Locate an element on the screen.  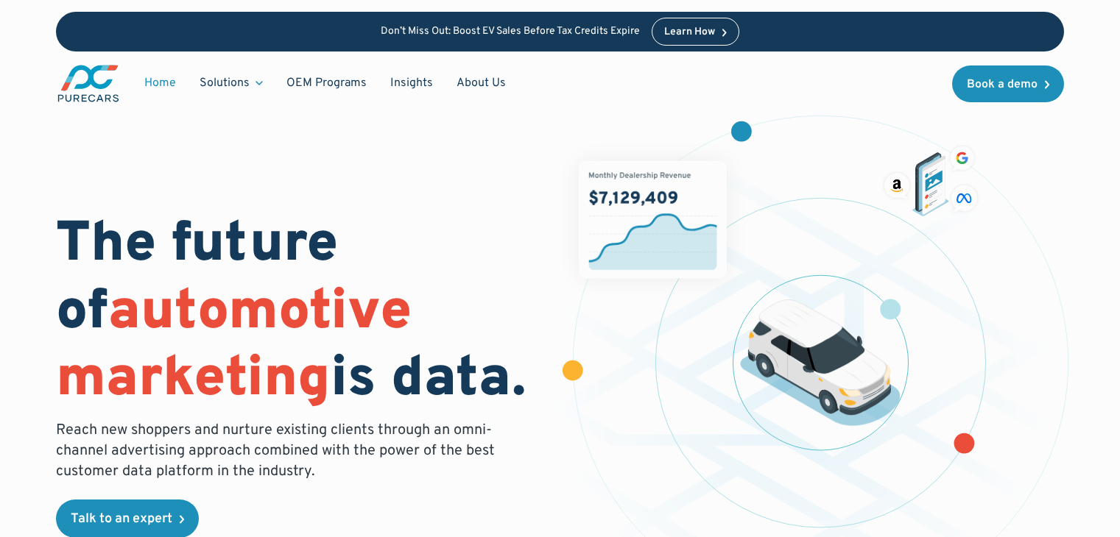
p: Reach new shoppers and nurture existing clients through an omni-channel advertising approach comb... is located at coordinates (280, 451).